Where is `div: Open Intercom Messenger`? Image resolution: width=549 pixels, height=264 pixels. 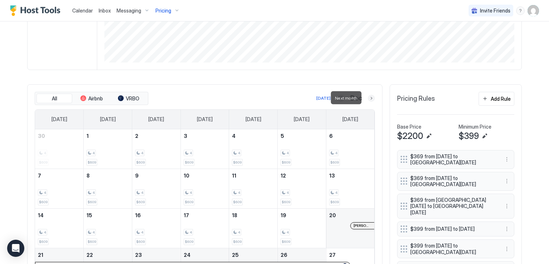
div: Open Intercom Messenger is located at coordinates (16, 248).